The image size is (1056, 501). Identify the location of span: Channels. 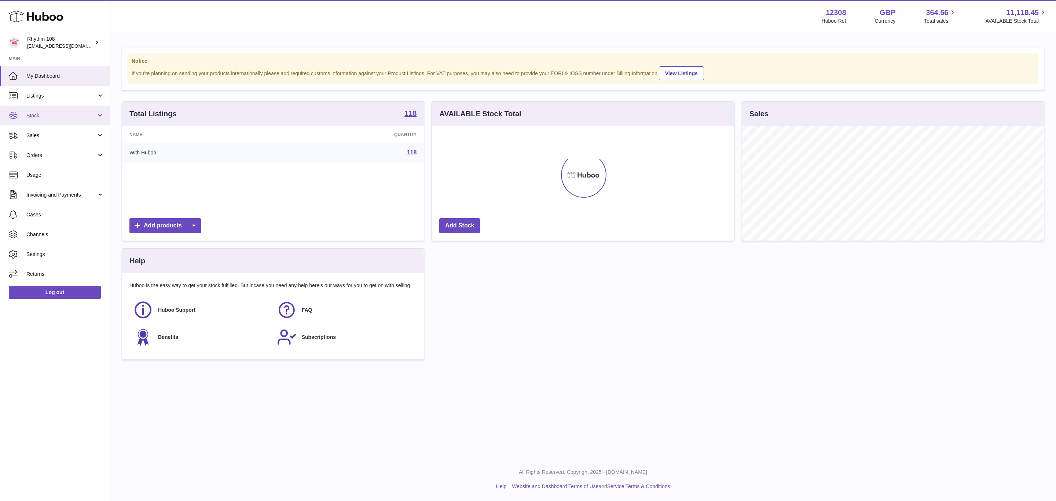
(65, 234).